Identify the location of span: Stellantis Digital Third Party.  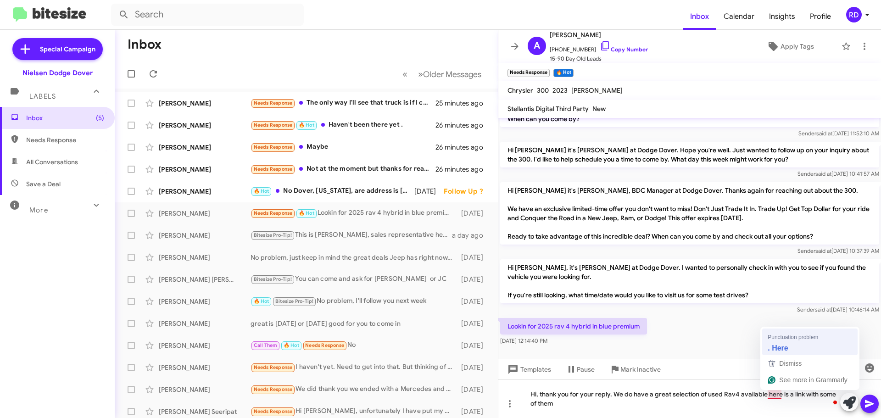
(548, 109).